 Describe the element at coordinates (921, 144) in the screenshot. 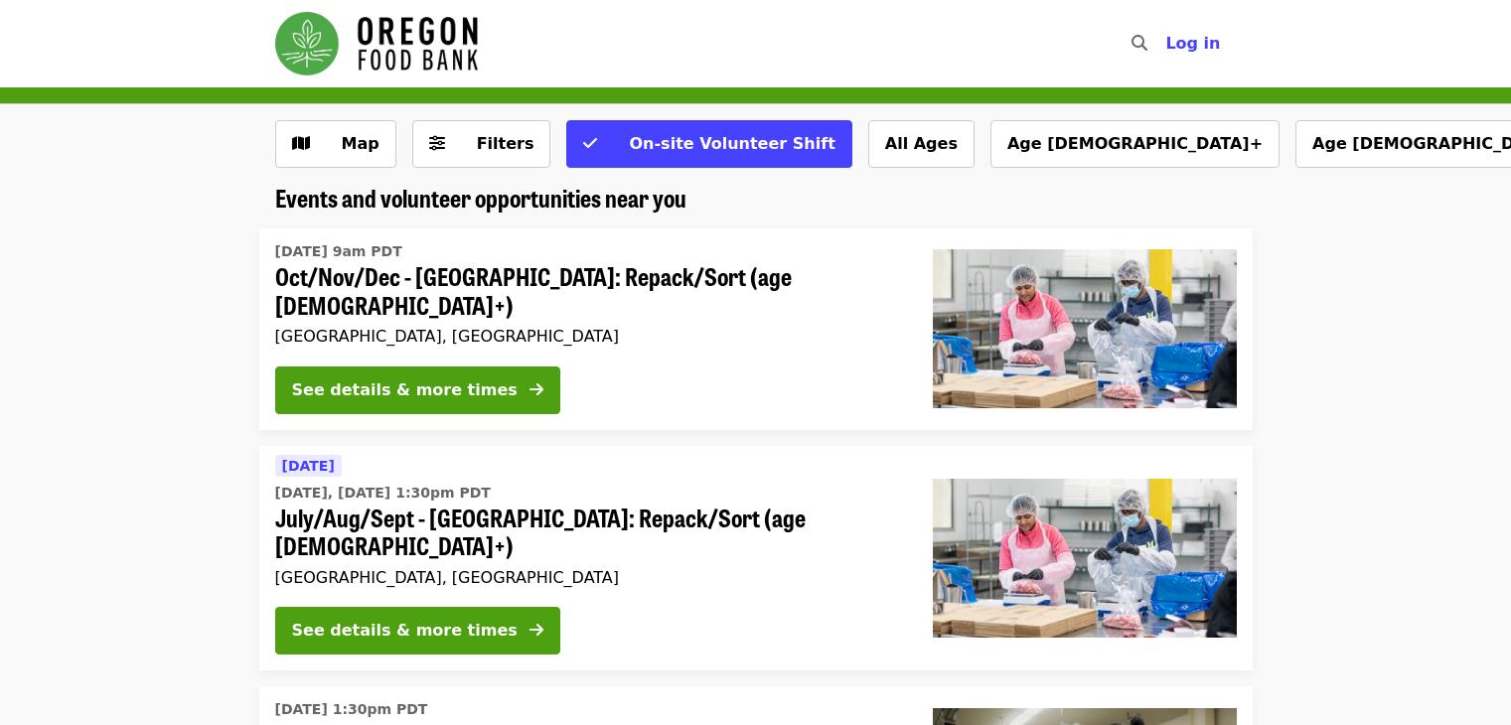

I see `button: All Ages` at that location.